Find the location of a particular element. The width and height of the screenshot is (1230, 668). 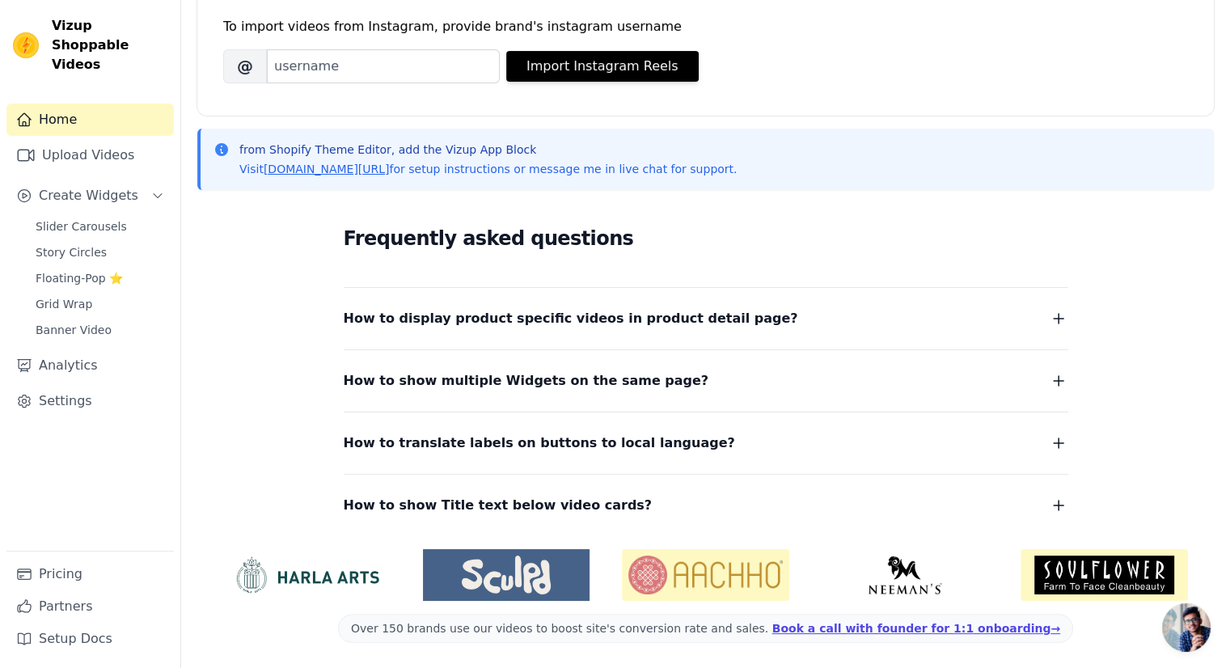

a: Settings is located at coordinates (90, 401).